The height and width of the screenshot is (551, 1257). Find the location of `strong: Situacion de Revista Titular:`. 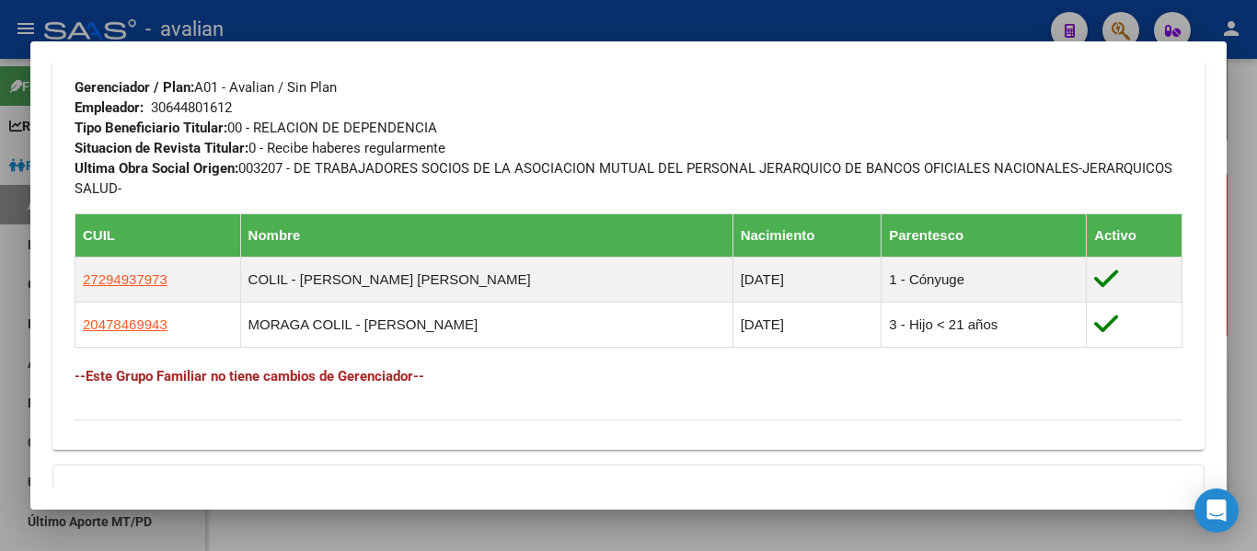

strong: Situacion de Revista Titular: is located at coordinates (161, 148).